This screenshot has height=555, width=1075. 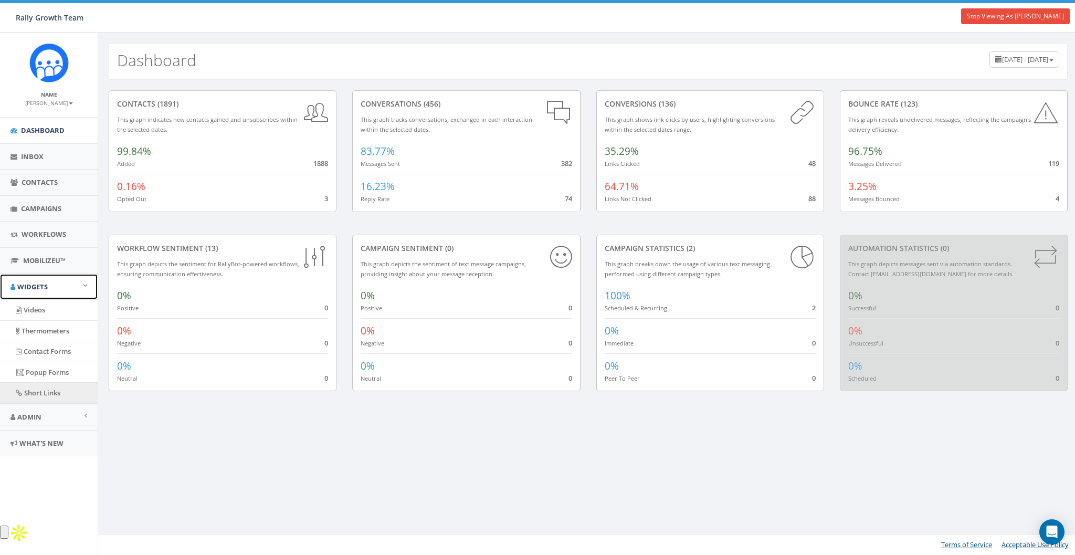 I want to click on span: 16.23%, so click(x=377, y=186).